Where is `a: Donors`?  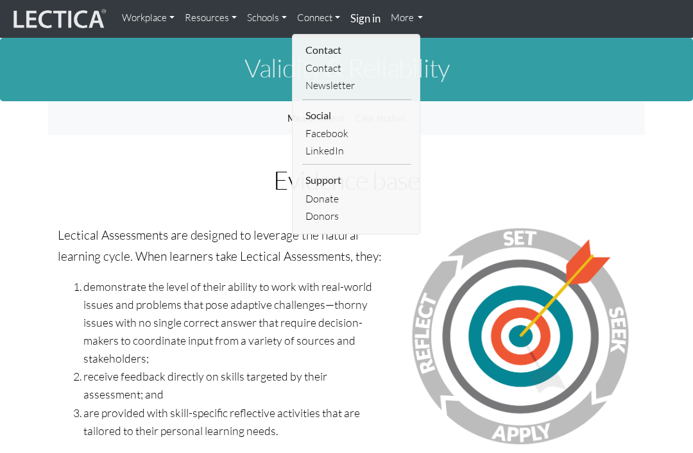 a: Donors is located at coordinates (357, 216).